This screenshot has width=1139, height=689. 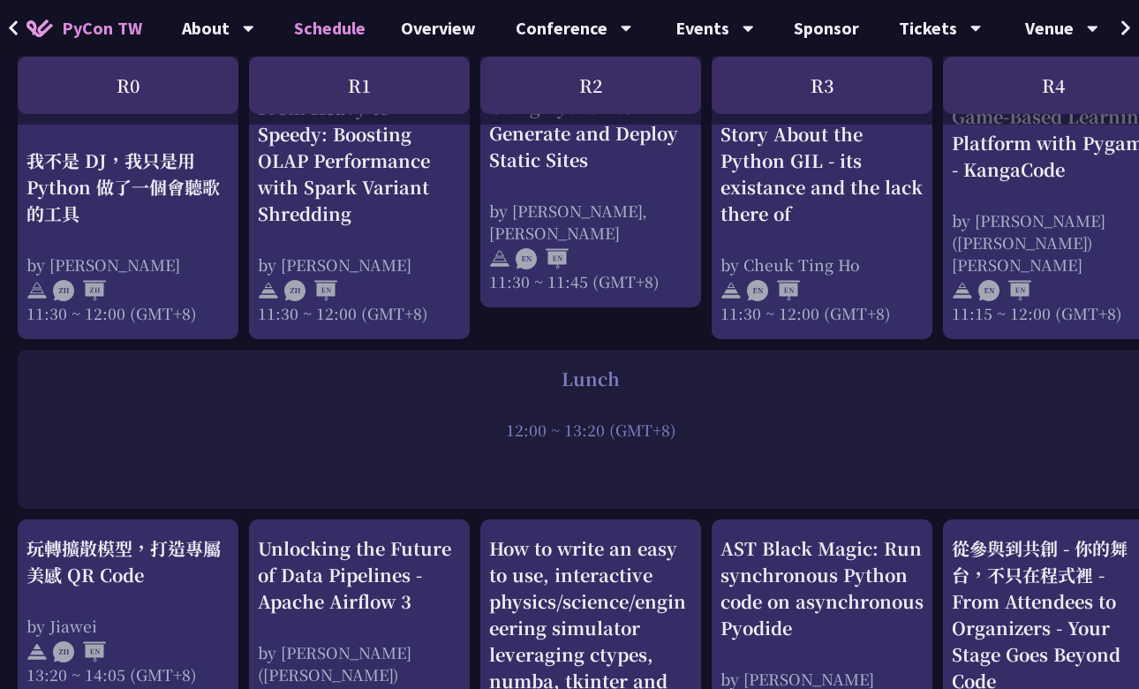 I want to click on a: Story About the Python GIL - its existance and the lack there of by Cheuk Ting Ho 11:30 ~ 12:00 (..., so click(x=822, y=195).